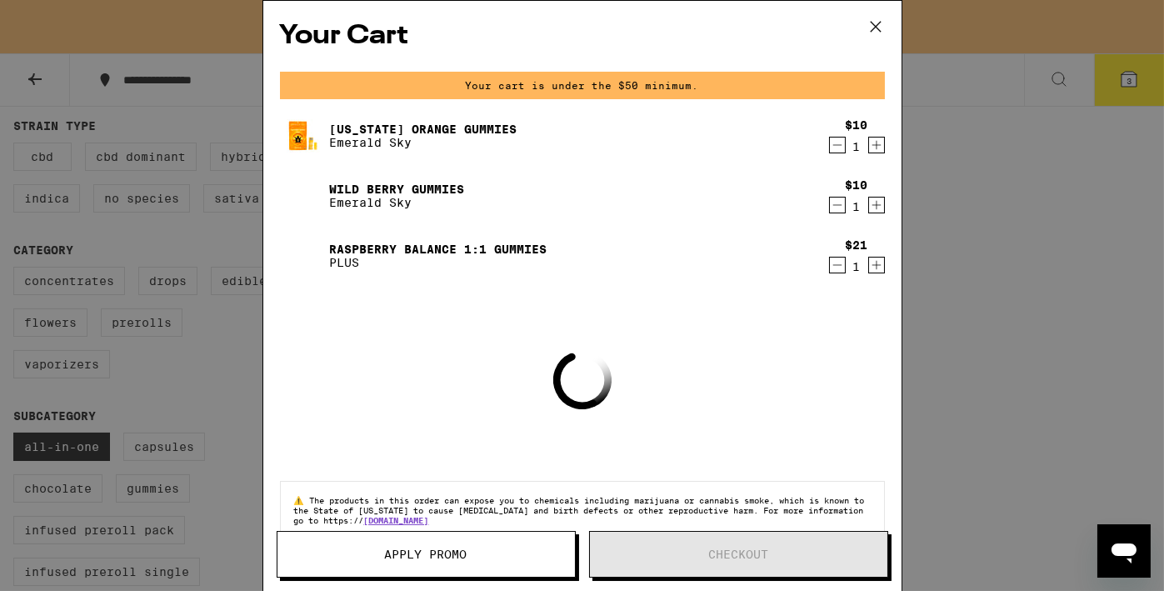 Image resolution: width=1164 pixels, height=591 pixels. Describe the element at coordinates (582, 36) in the screenshot. I see `h2: Your Cart` at that location.